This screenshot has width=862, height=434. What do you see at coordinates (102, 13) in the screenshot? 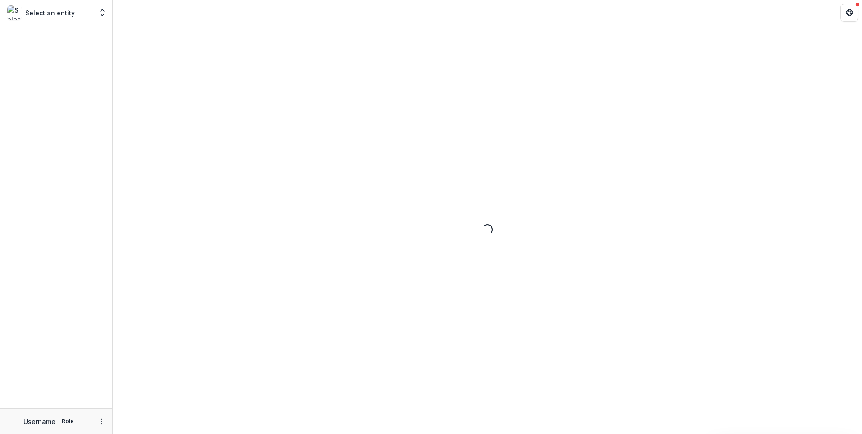
I see `button: Open entity switcher` at bounding box center [102, 13].